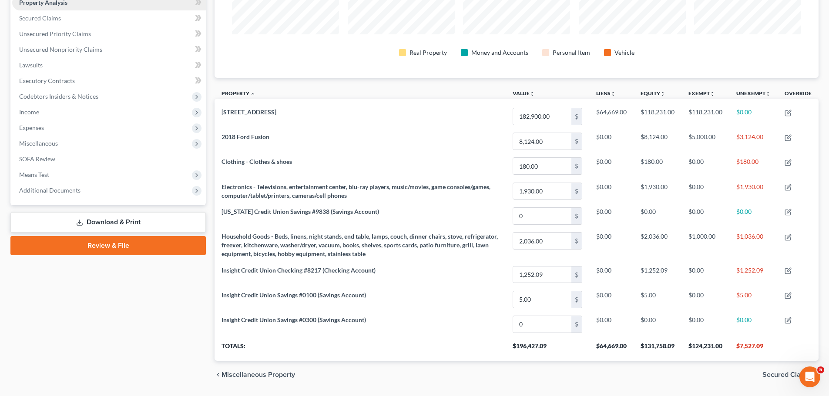 Image resolution: width=829 pixels, height=396 pixels. I want to click on span: Codebtors Insiders & Notices, so click(59, 96).